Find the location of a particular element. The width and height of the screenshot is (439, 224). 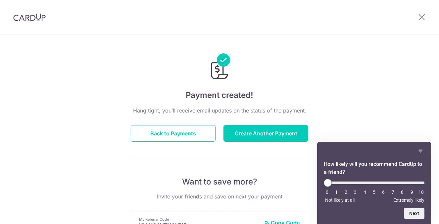

h4: Payment created! is located at coordinates (220, 95).